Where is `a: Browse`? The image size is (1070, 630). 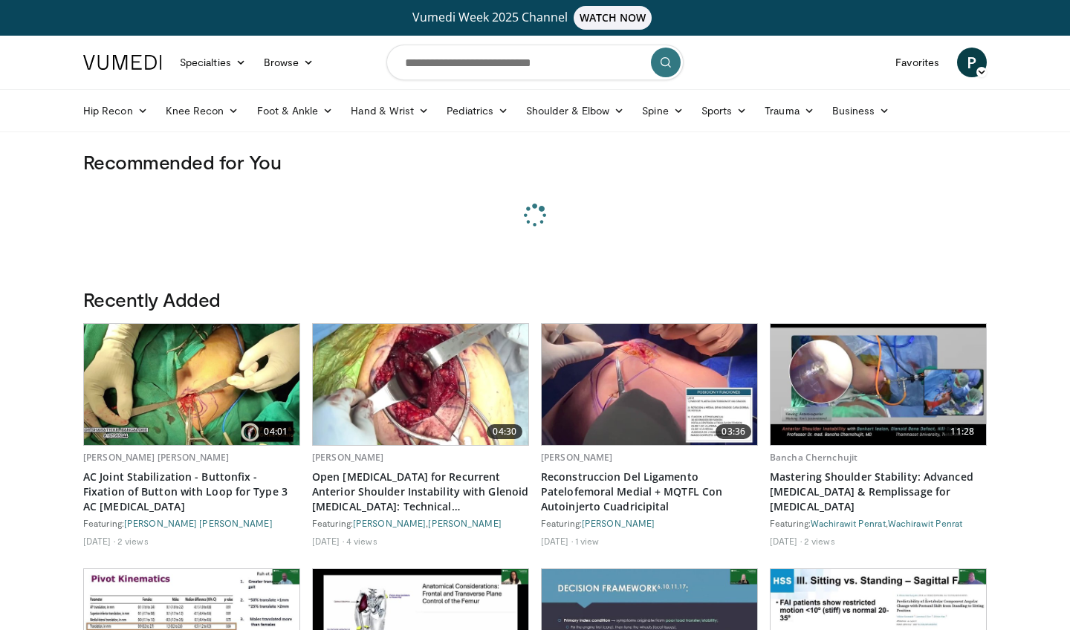
a: Browse is located at coordinates (289, 62).